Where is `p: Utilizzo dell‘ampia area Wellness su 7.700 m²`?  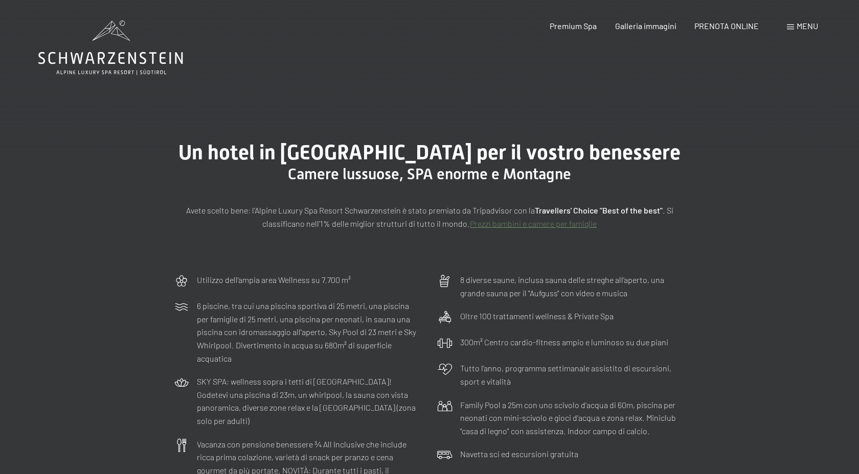
p: Utilizzo dell‘ampia area Wellness su 7.700 m² is located at coordinates (273, 280).